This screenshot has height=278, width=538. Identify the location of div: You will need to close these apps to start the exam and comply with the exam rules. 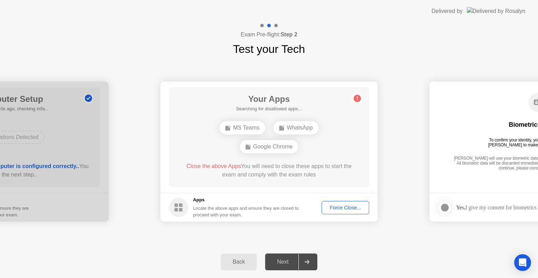
(269, 171).